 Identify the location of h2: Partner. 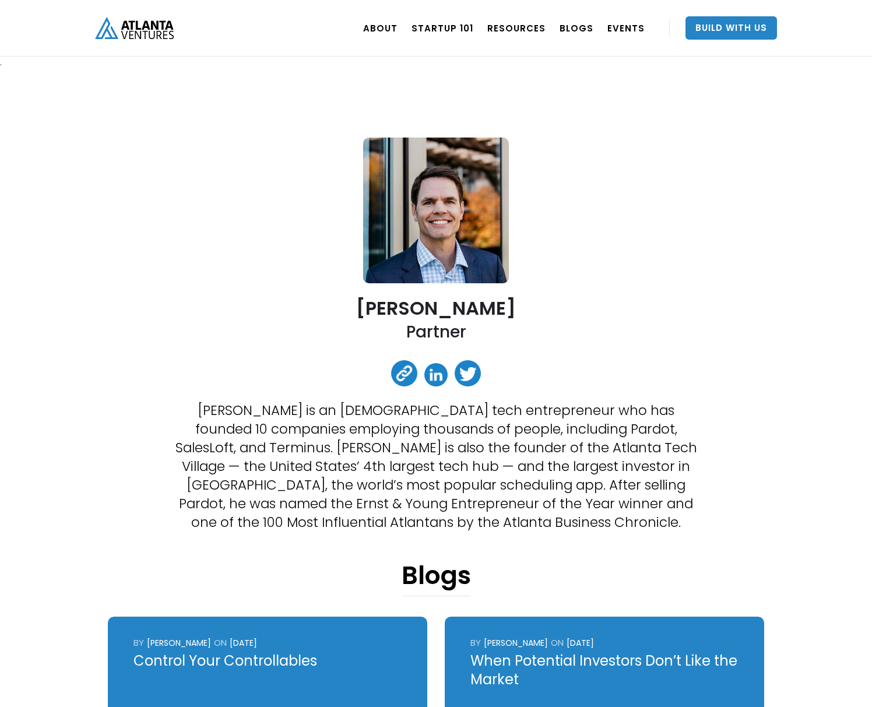
(436, 332).